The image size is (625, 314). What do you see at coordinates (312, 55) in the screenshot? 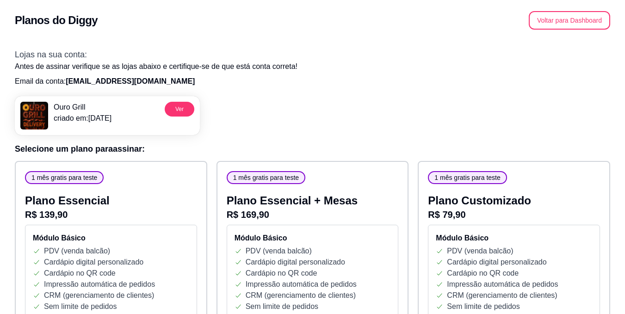
I see `h3: Lojas na sua conta:` at bounding box center [312, 55].